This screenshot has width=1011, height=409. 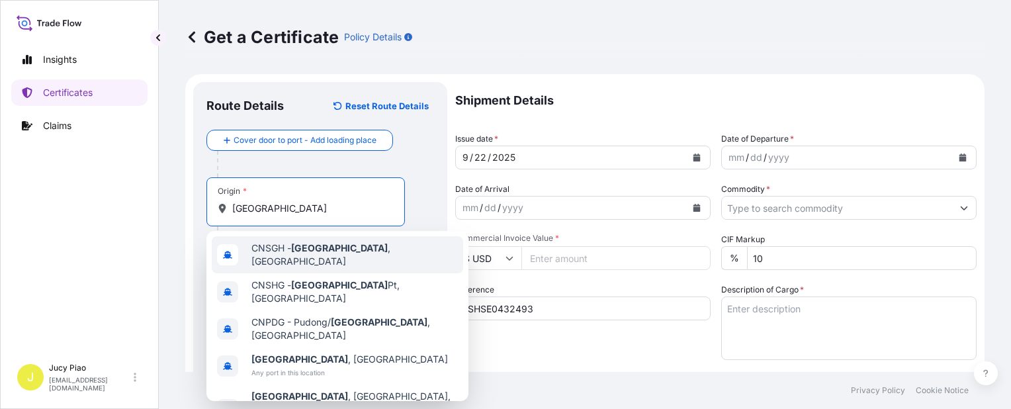 What do you see at coordinates (716, 101) in the screenshot?
I see `p: Shipment Details` at bounding box center [716, 101].